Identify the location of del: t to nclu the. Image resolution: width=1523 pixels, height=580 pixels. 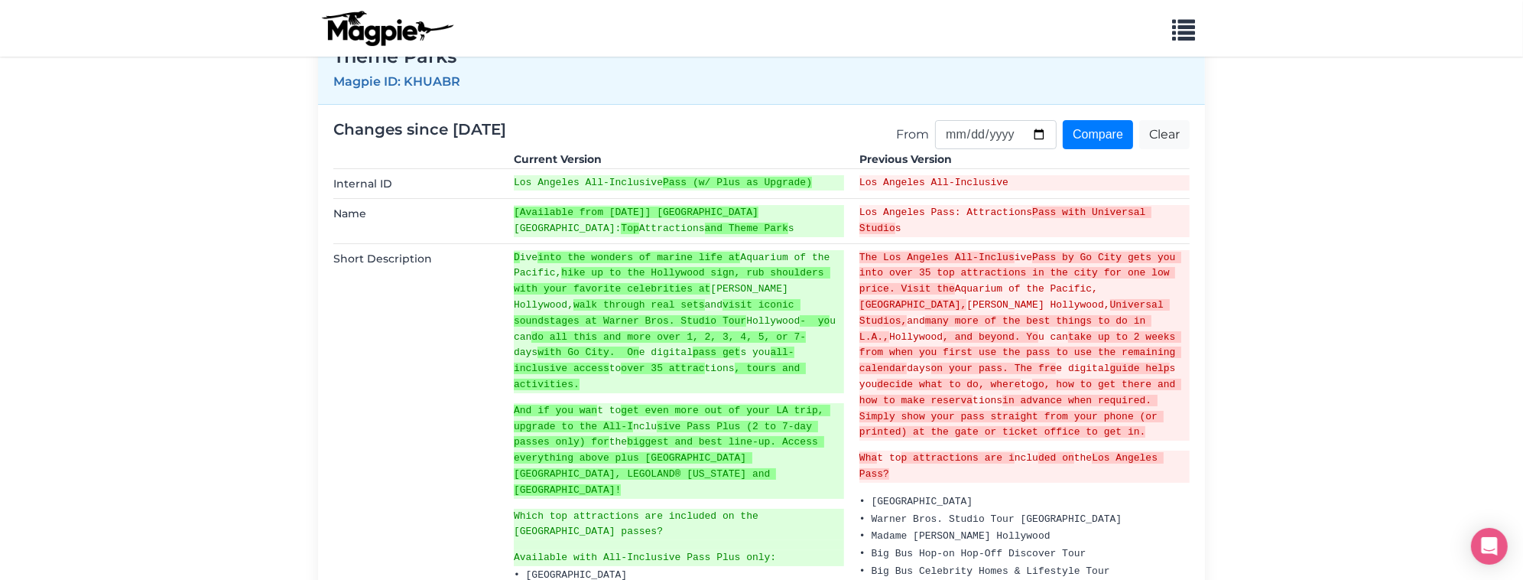
(1025, 466).